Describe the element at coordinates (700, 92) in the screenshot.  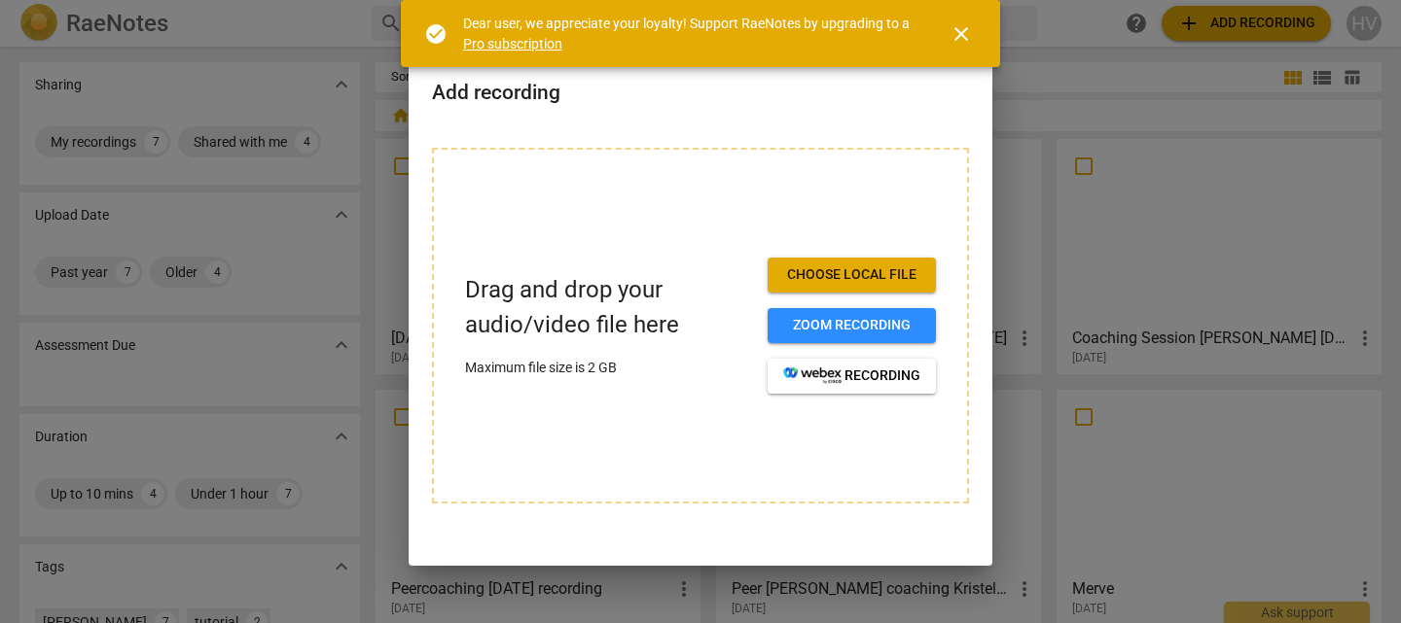
I see `h2: Add recording` at that location.